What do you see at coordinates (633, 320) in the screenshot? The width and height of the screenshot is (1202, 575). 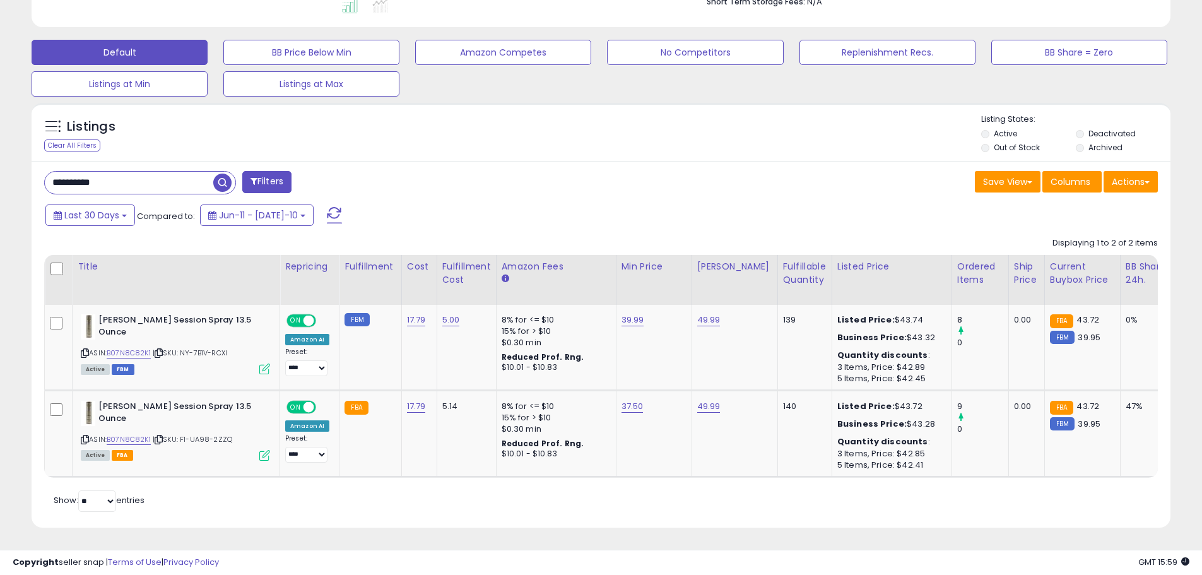 I see `a: 39.99` at bounding box center [633, 320].